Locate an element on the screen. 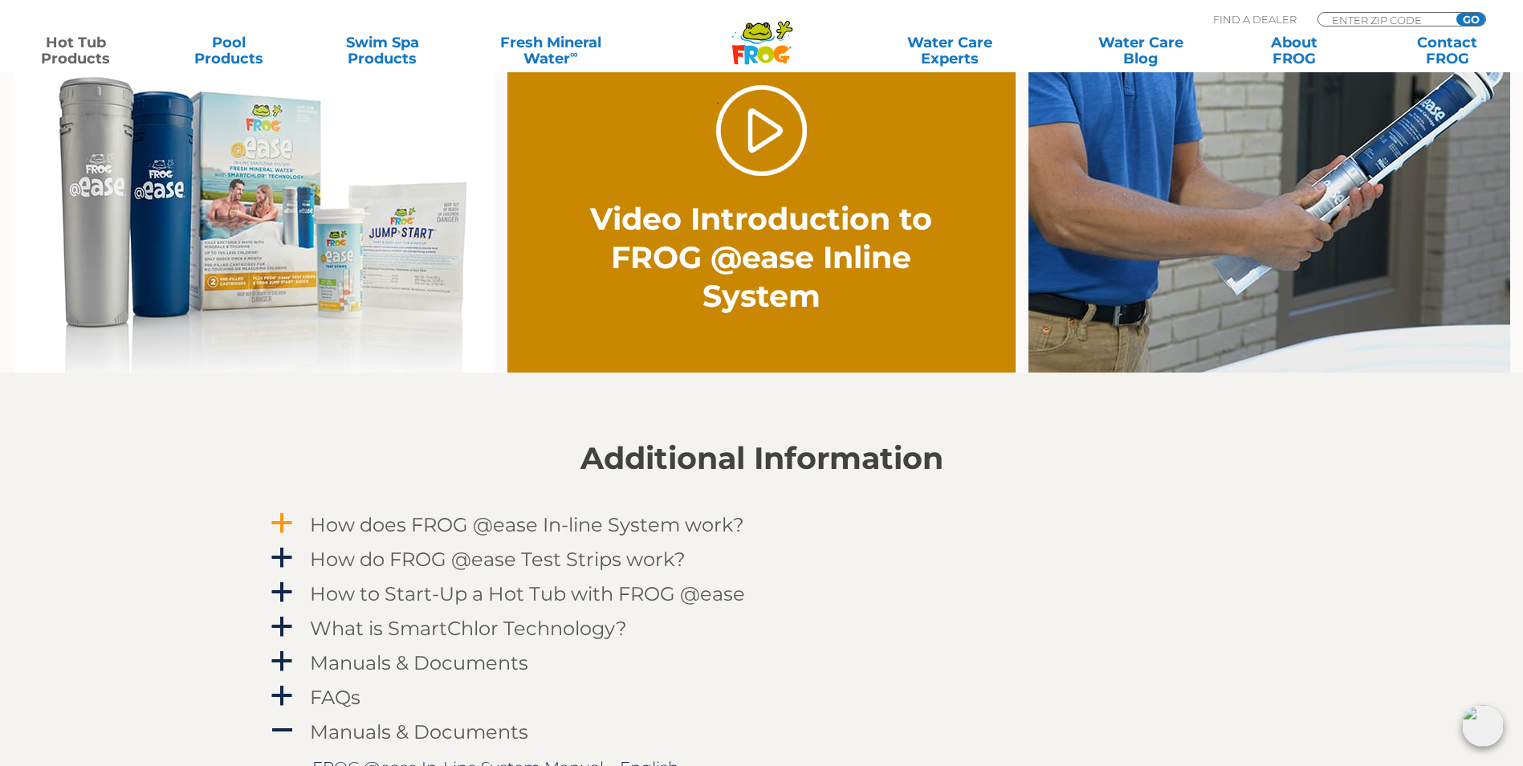 The width and height of the screenshot is (1523, 766). a: a FAQs is located at coordinates (762, 697).